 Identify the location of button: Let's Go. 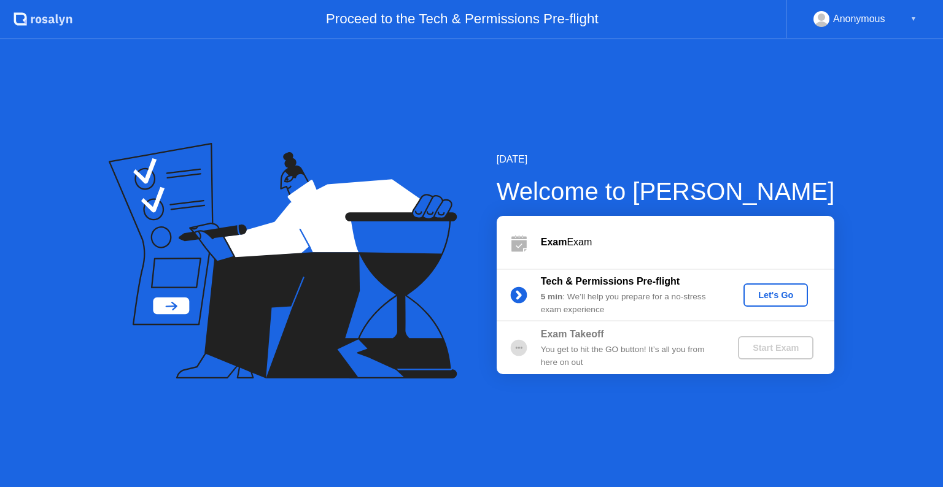
(775, 295).